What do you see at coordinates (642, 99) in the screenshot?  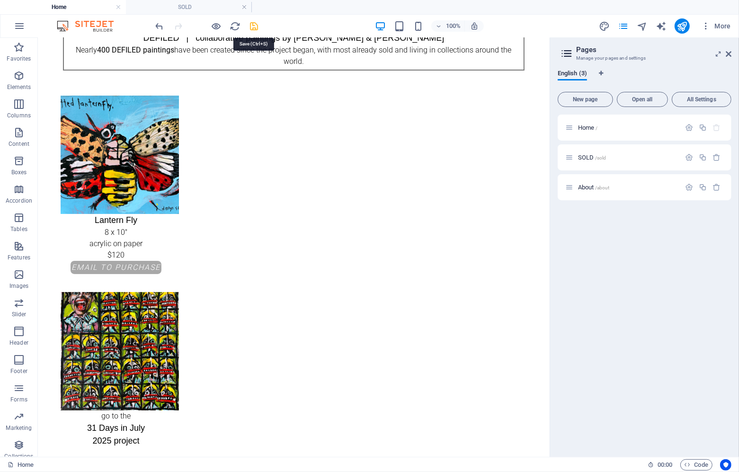 I see `button: Open all` at bounding box center [642, 99].